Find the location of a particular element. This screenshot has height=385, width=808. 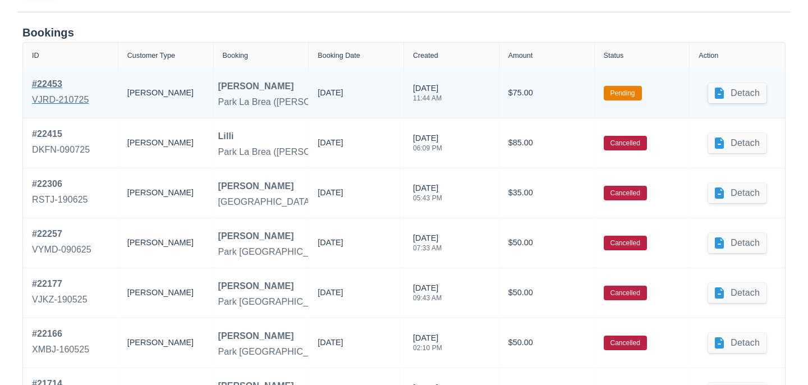

div: VYMD-090625 is located at coordinates (62, 250).